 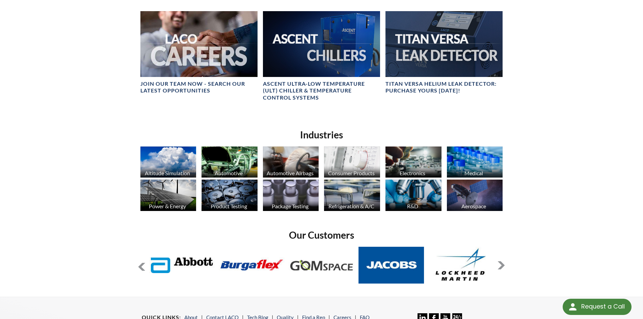 What do you see at coordinates (474, 173) in the screenshot?
I see `div: Medical` at bounding box center [474, 173].